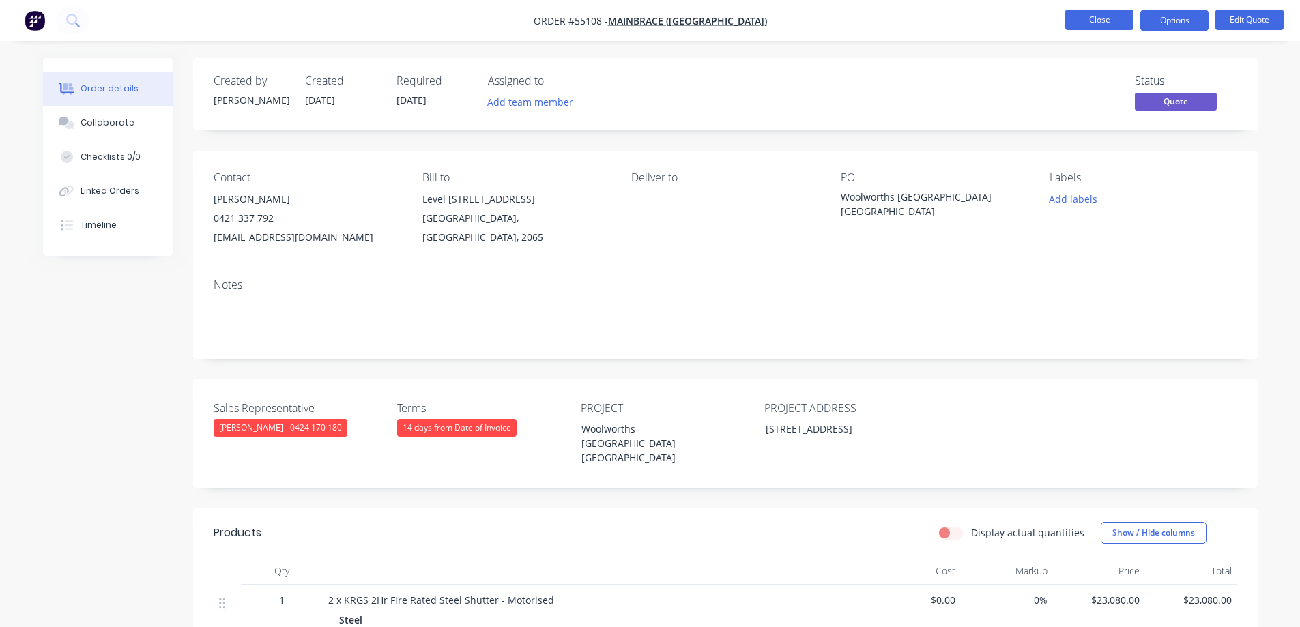 The image size is (1300, 627). I want to click on div: Price, so click(1099, 571).